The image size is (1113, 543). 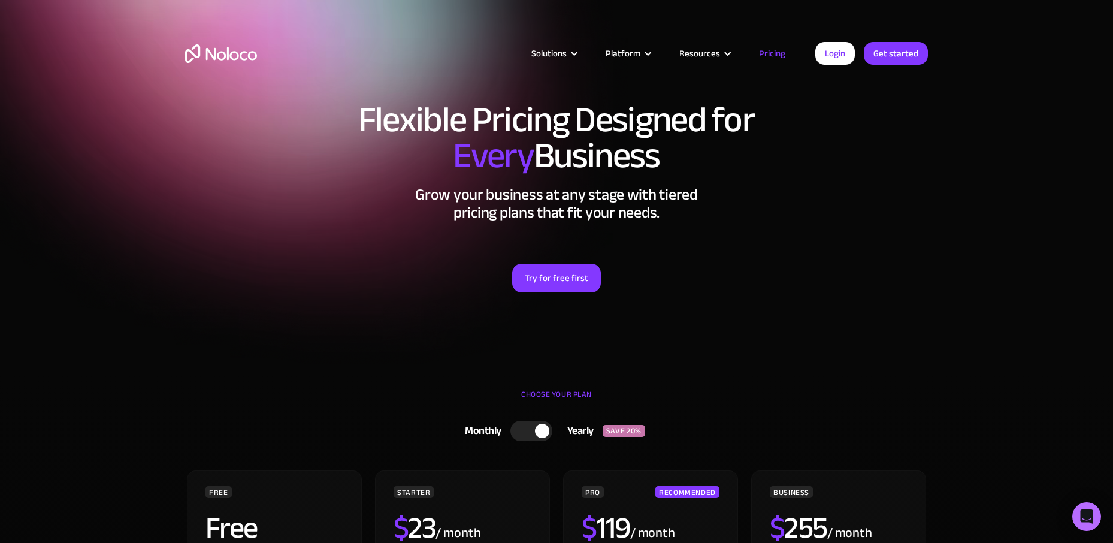 I want to click on div: CHOOSE YOUR PLAN, so click(x=556, y=400).